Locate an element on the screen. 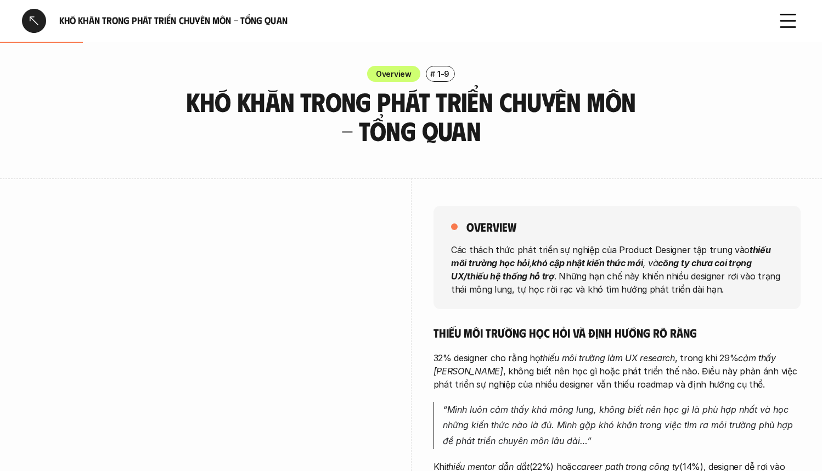 This screenshot has width=822, height=471. p: 1-9 is located at coordinates (443, 73).